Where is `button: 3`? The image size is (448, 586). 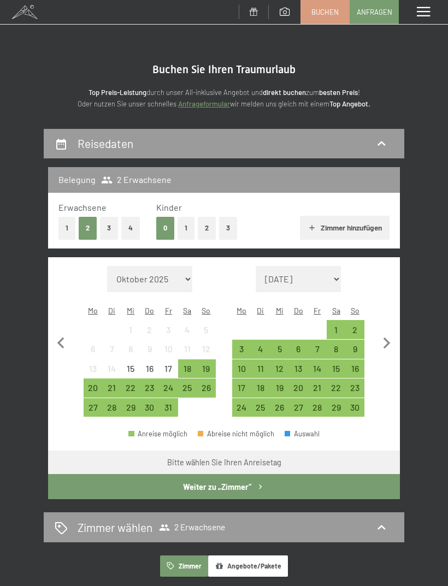
button: 3 is located at coordinates (109, 228).